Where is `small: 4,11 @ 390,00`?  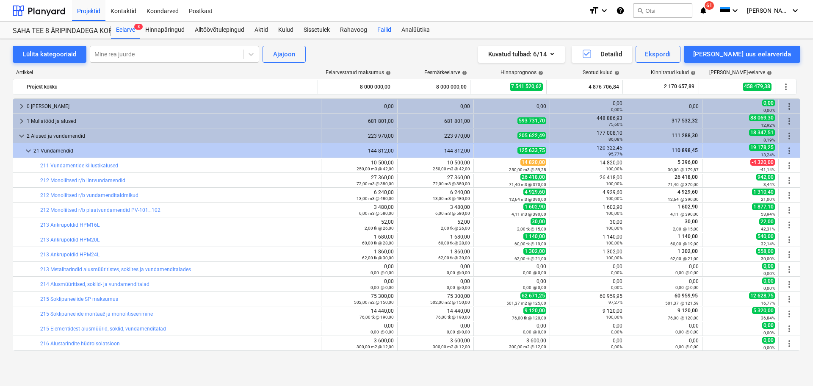 small: 4,11 @ 390,00 is located at coordinates (684, 214).